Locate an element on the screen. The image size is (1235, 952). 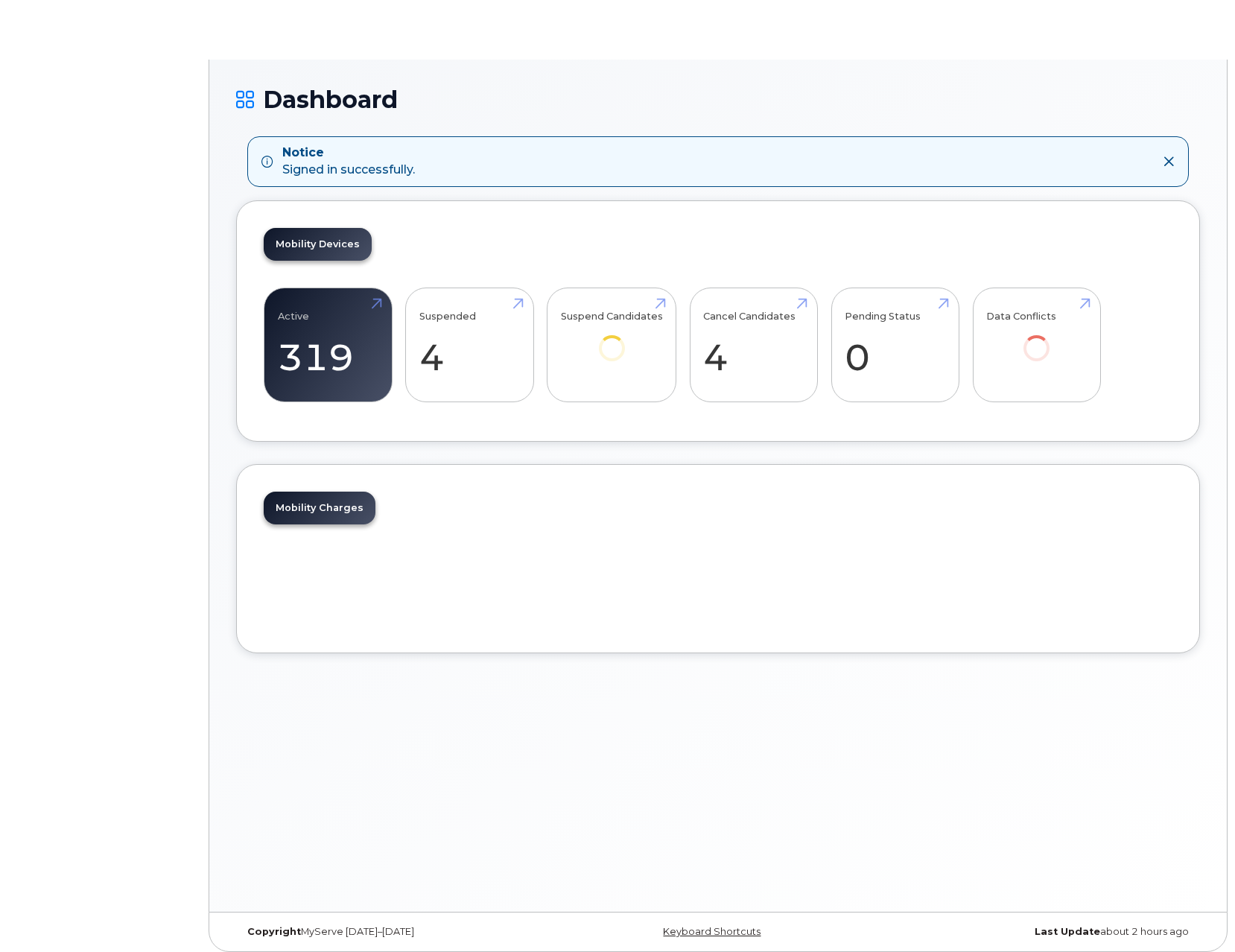
a: Suspended 4 is located at coordinates (469, 345).